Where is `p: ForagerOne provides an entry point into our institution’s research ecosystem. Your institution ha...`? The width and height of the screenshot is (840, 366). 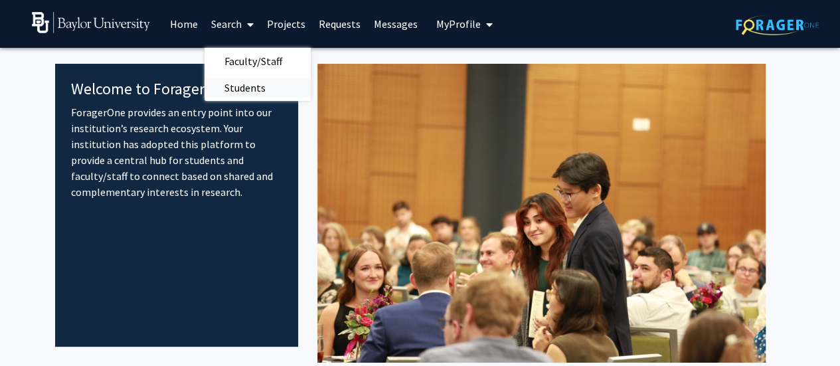
p: ForagerOne provides an entry point into our institution’s research ecosystem. Your institution ha... is located at coordinates (177, 152).